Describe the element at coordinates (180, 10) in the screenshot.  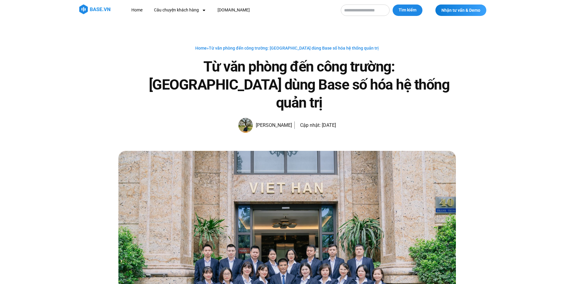
I see `a: Câu chuyện khách hàng` at that location.